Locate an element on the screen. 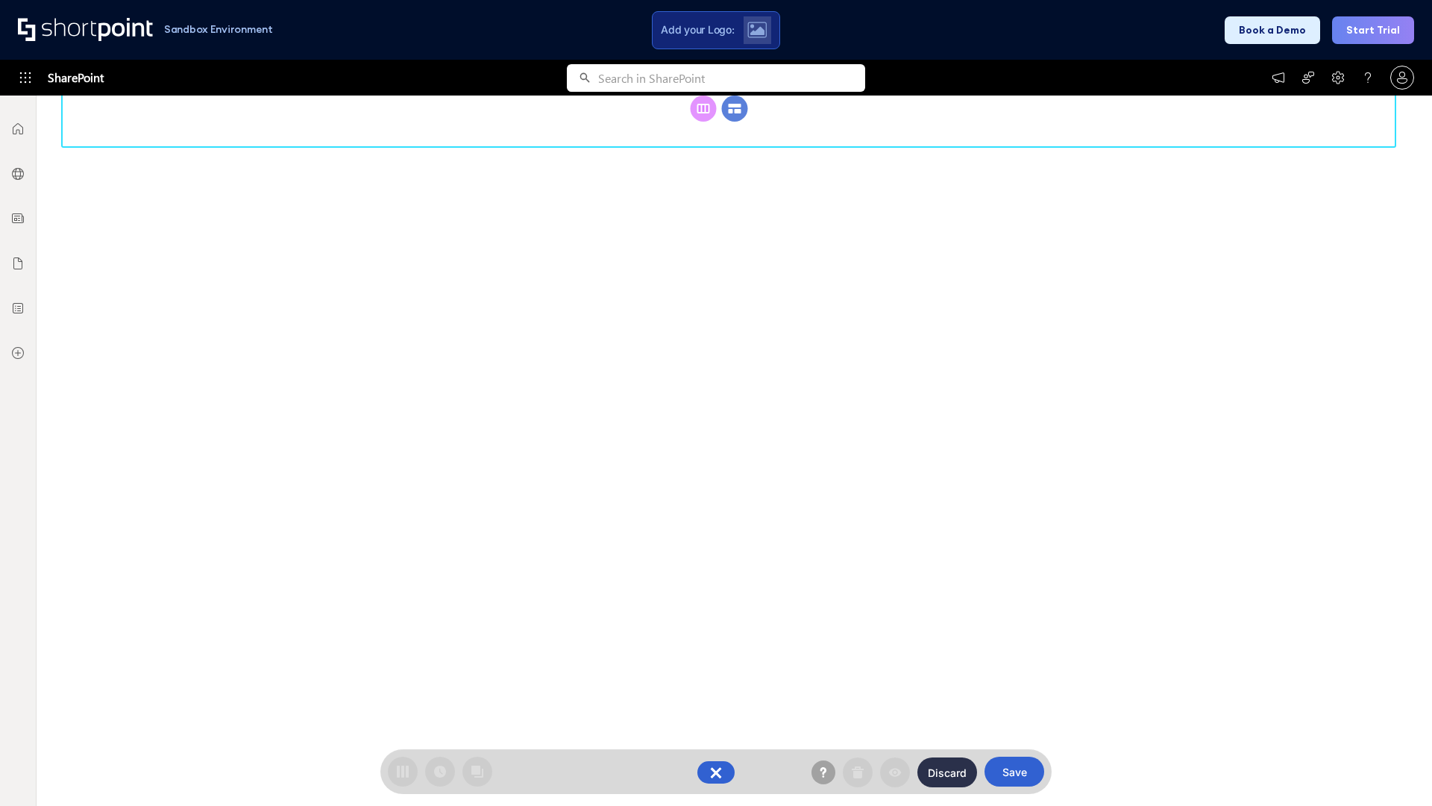 The image size is (1432, 806). span: Add your Logo: is located at coordinates (697, 30).